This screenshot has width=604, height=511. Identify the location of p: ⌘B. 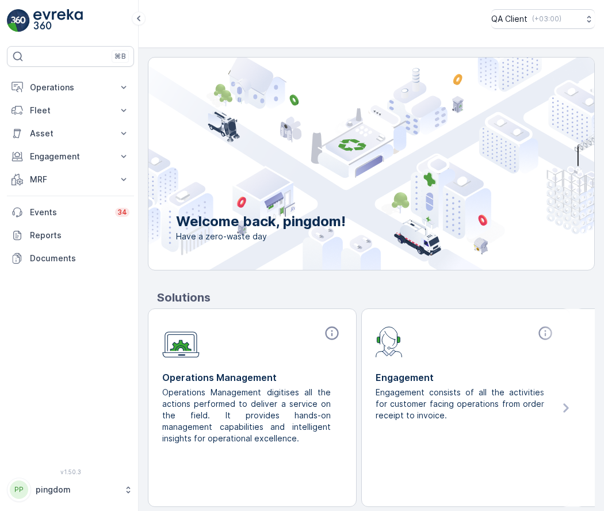
(120, 56).